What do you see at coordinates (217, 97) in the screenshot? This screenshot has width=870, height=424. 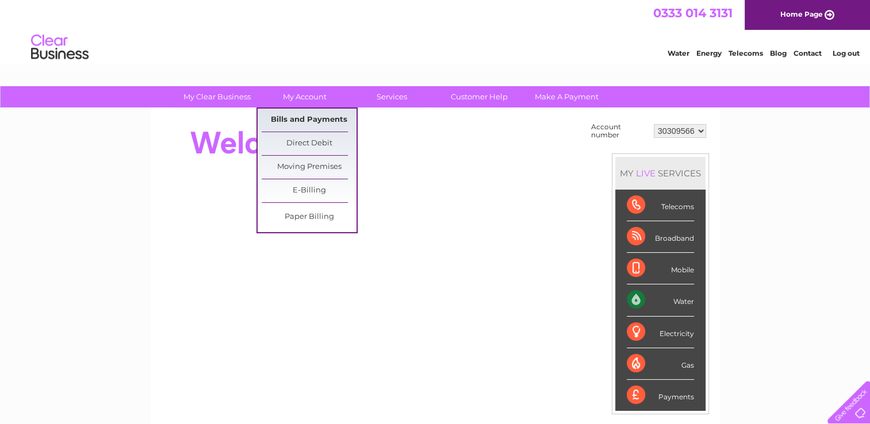 I see `a: My Clear Business` at bounding box center [217, 97].